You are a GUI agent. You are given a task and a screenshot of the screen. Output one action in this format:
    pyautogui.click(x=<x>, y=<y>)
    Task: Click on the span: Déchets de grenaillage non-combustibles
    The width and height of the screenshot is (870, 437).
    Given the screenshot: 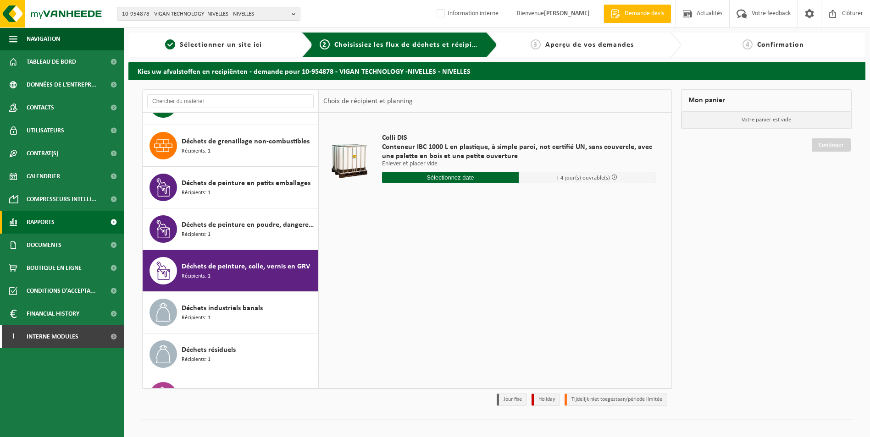 What is the action you would take?
    pyautogui.click(x=245, y=142)
    